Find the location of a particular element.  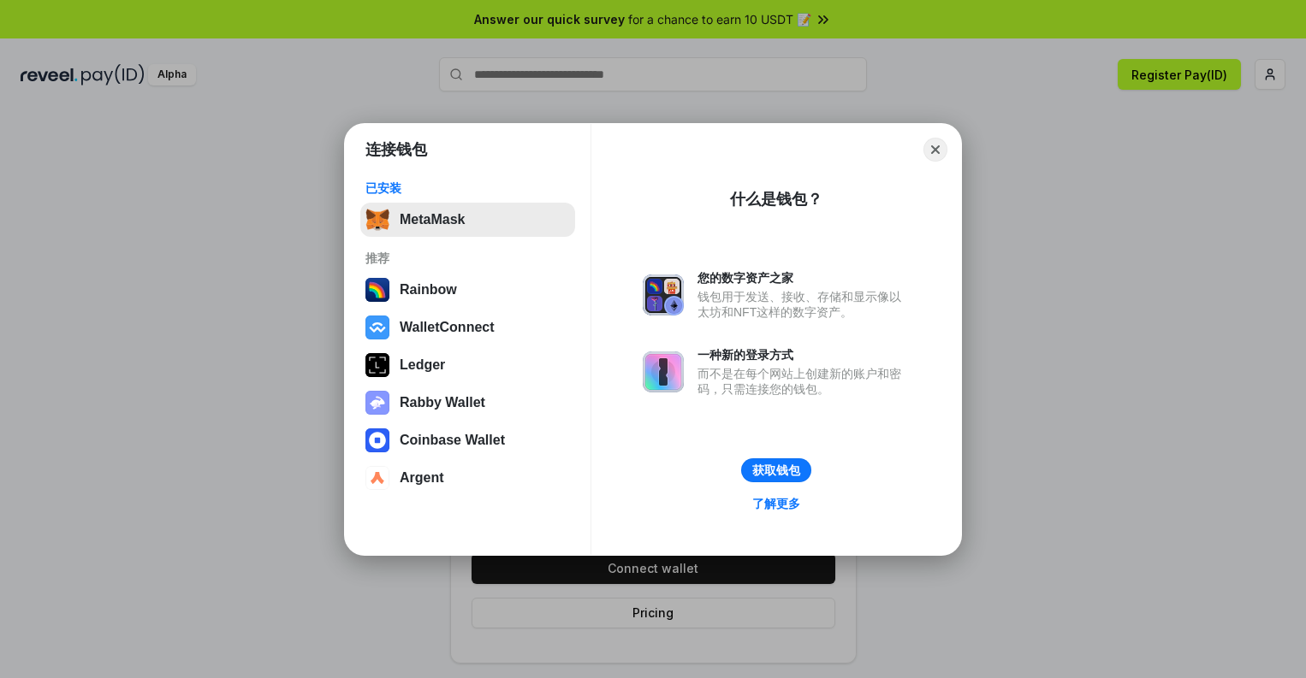

div: Ledger is located at coordinates (422, 365).